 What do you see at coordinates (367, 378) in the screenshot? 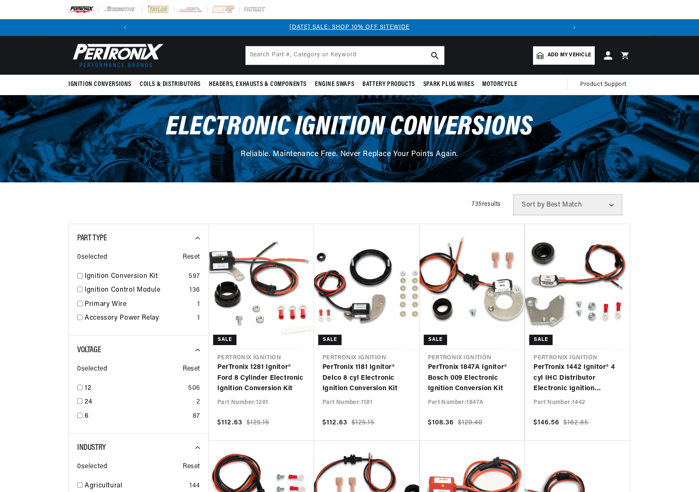
I see `a: PerTronix 1181 Ignitor® Delco 8 cyl Electronic Ignition Conversion Kit` at bounding box center [367, 378].